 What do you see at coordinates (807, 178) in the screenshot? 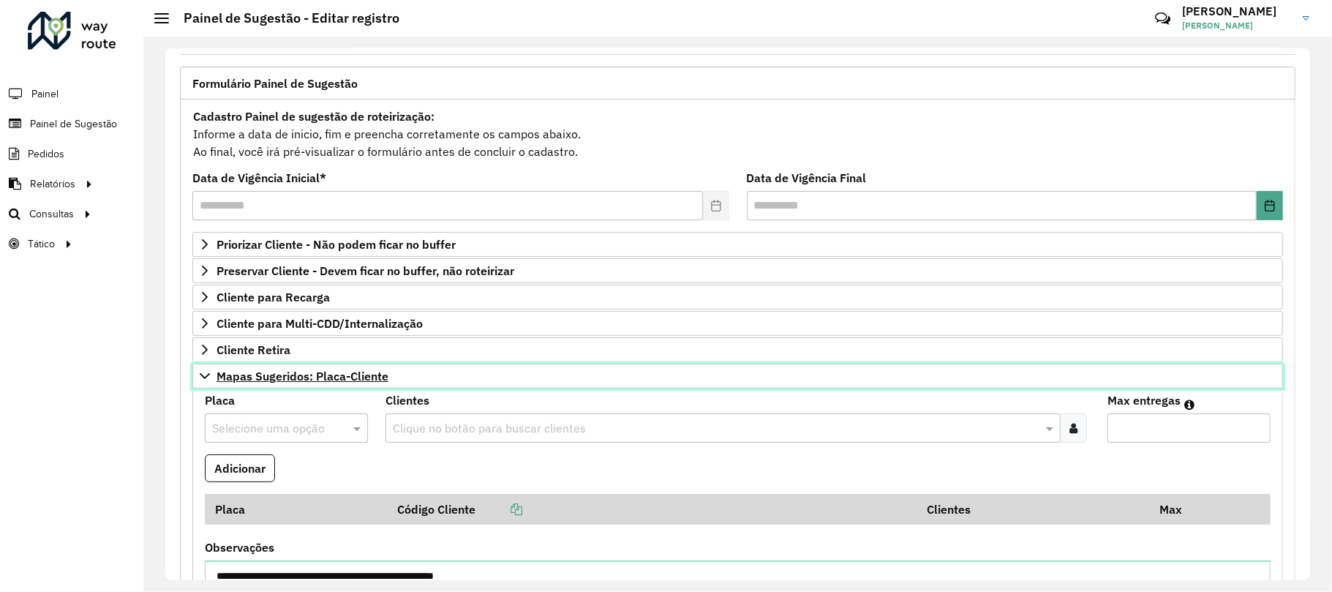
I see `label: Data de Vigência Final` at bounding box center [807, 178].